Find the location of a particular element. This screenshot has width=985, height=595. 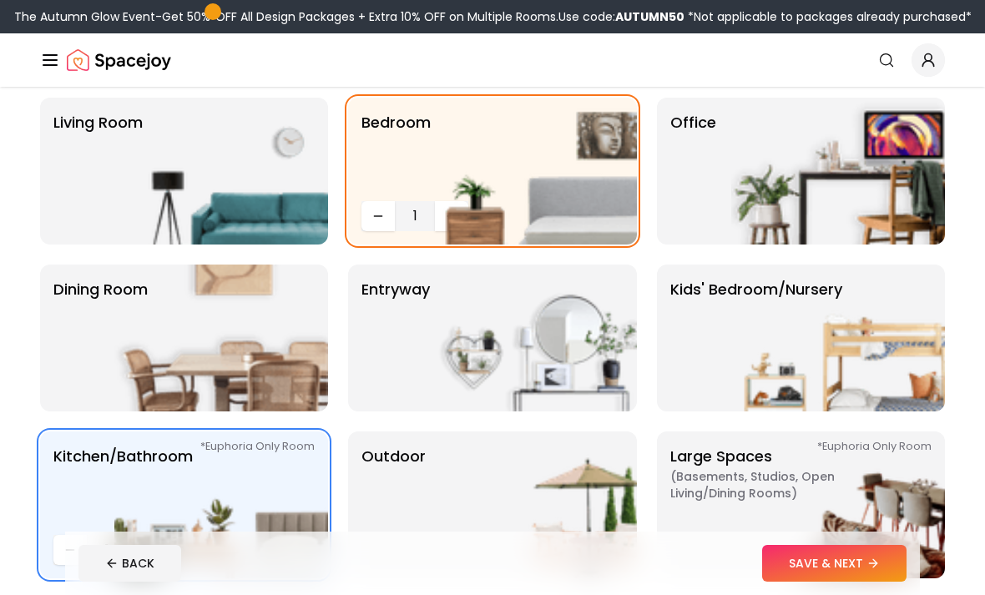

img: Kids' Bedroom/Nursery is located at coordinates (838, 338).